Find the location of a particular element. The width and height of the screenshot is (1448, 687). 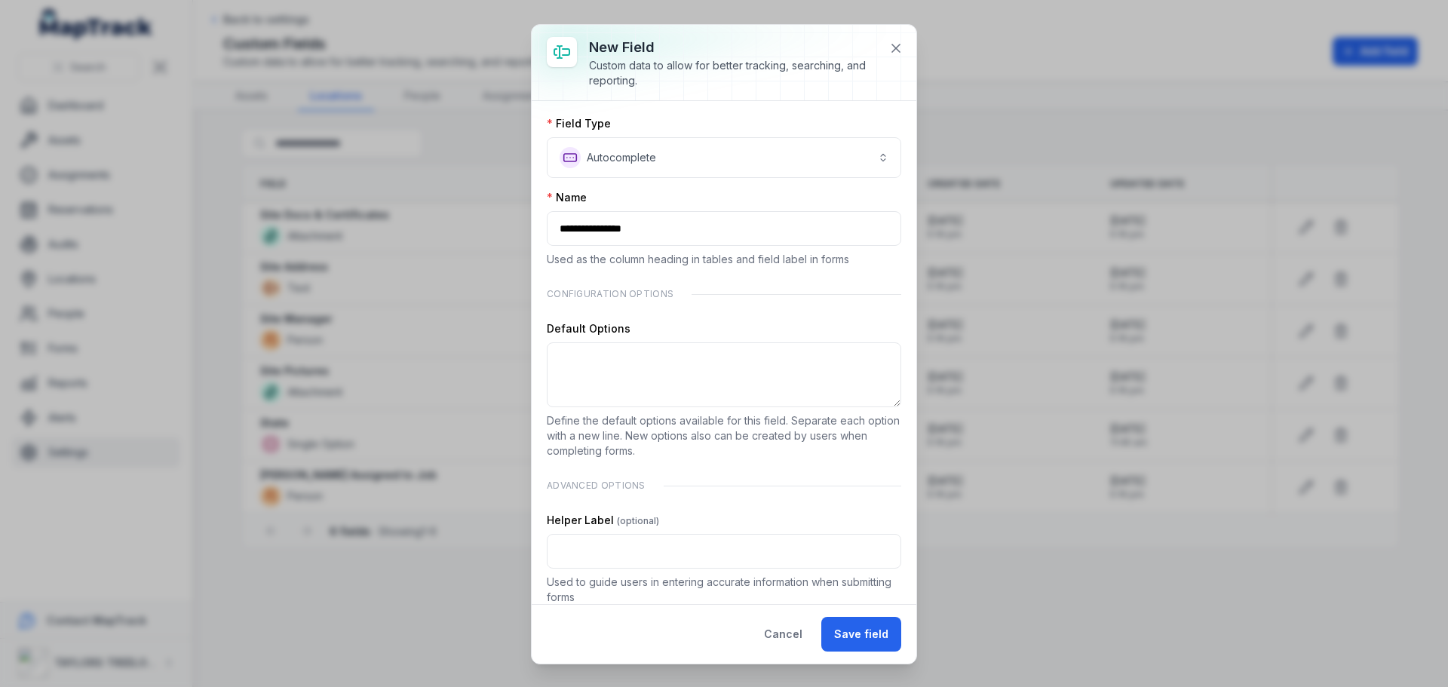

h3: New field is located at coordinates (733, 47).